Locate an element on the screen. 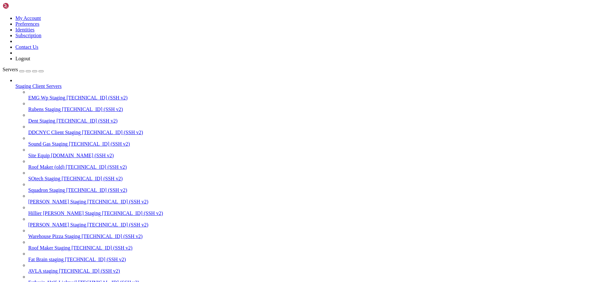  span: Roof Maker (old) is located at coordinates (46, 167).